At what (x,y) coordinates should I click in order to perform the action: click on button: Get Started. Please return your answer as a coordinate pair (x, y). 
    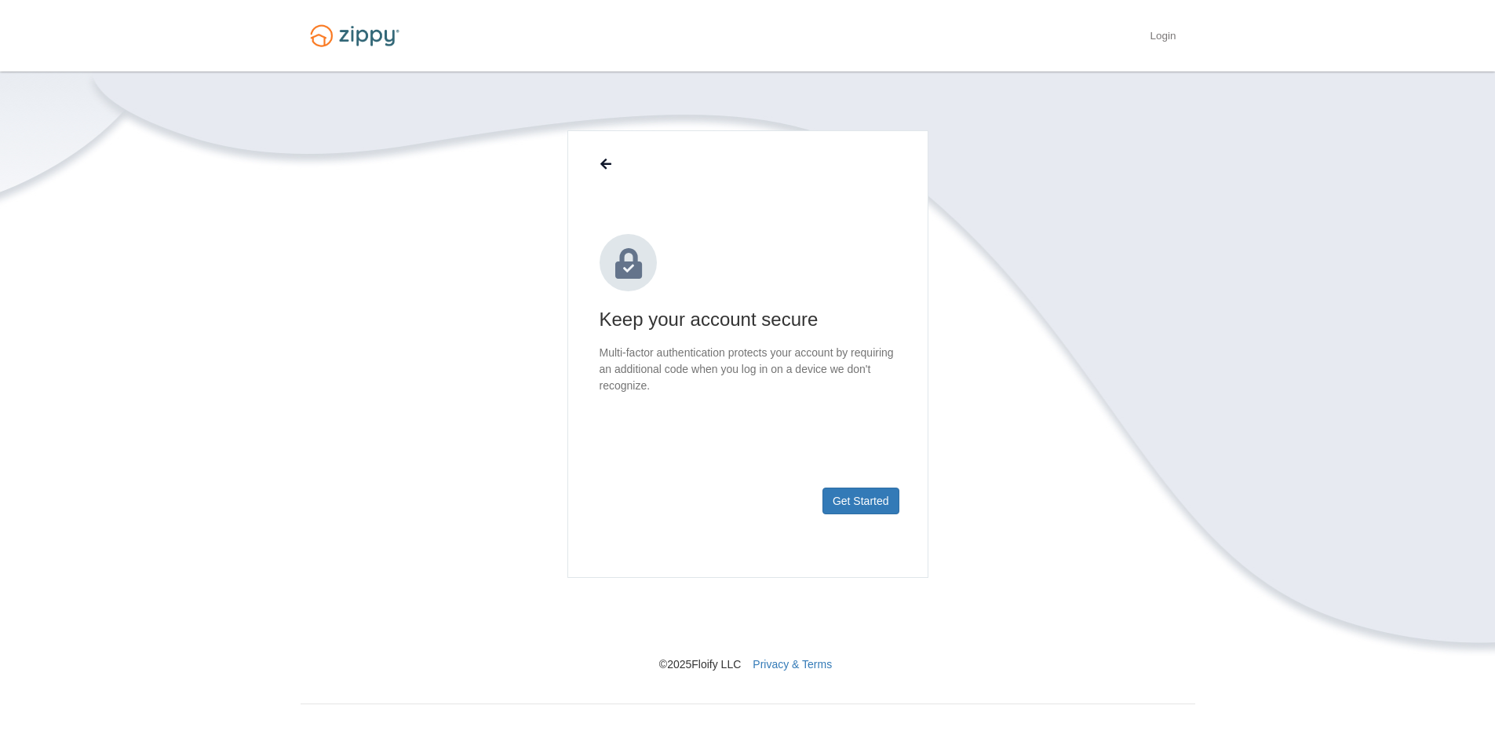
    Looking at the image, I should click on (861, 501).